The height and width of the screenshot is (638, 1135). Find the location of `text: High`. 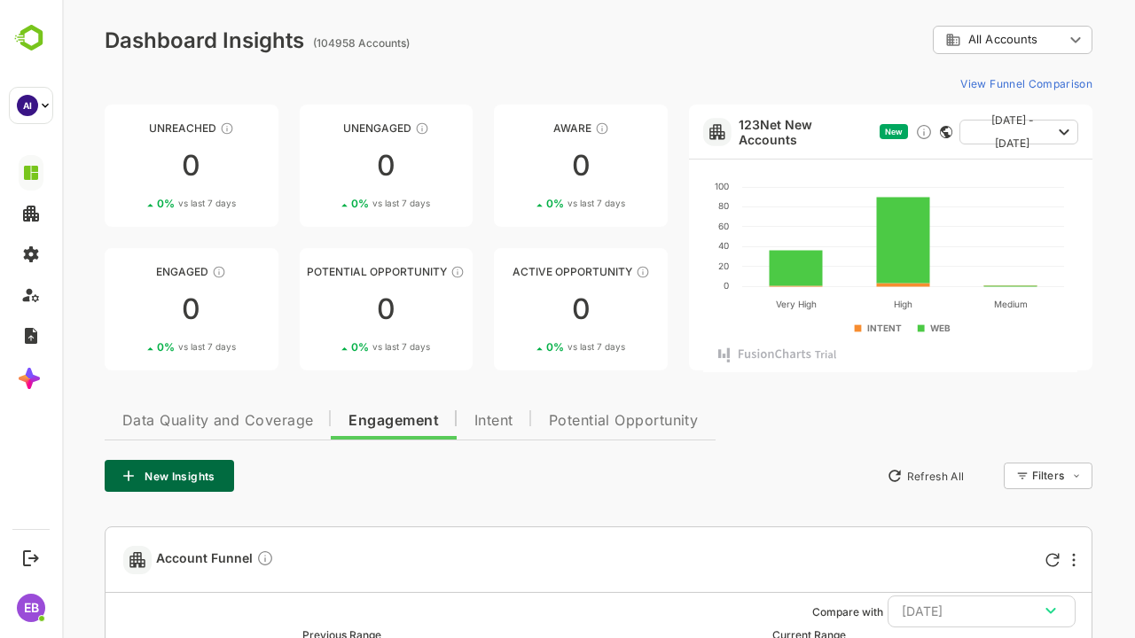

text: High is located at coordinates (840, 304).